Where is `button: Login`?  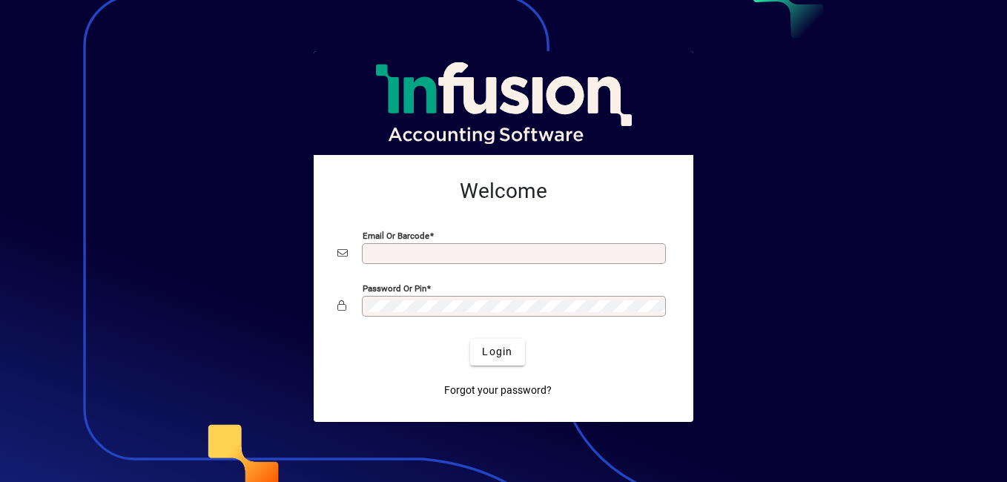 button: Login is located at coordinates (497, 352).